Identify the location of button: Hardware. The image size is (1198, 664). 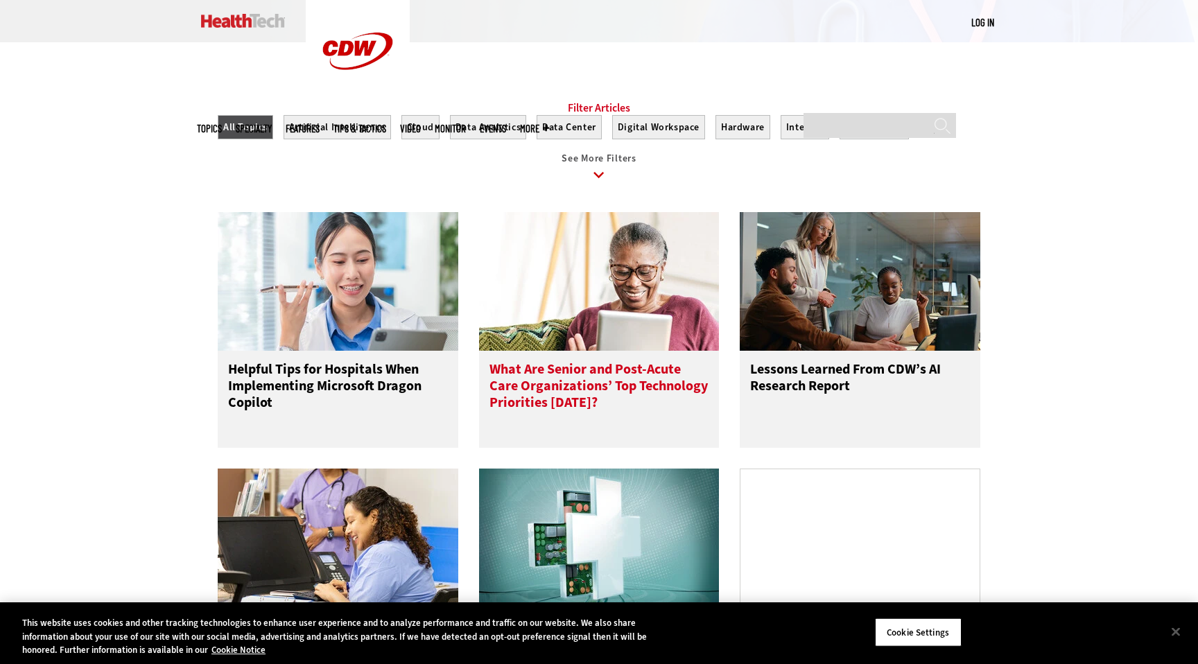
(742, 127).